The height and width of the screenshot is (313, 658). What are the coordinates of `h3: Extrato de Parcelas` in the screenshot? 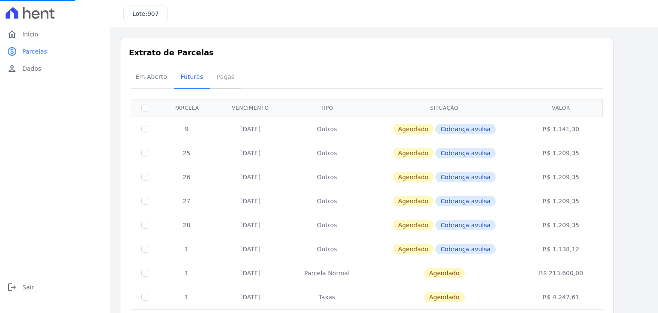 It's located at (367, 52).